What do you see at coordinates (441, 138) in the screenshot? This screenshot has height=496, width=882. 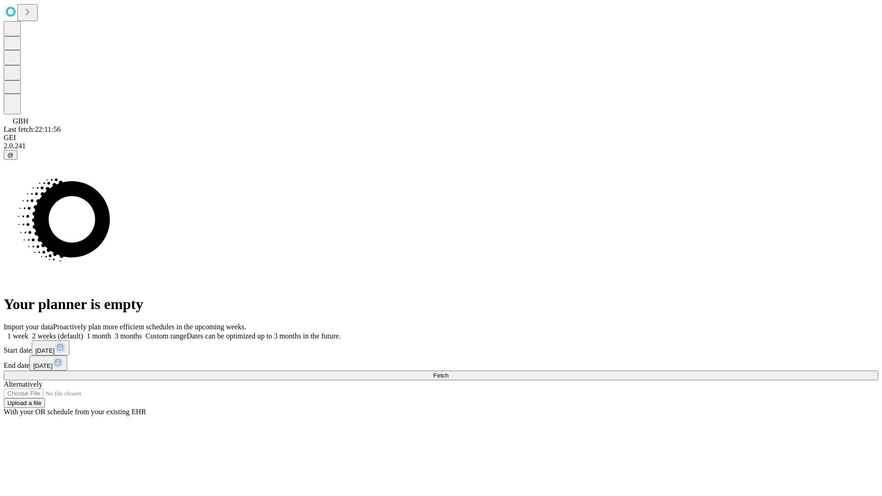 I see `div: GEI` at bounding box center [441, 138].